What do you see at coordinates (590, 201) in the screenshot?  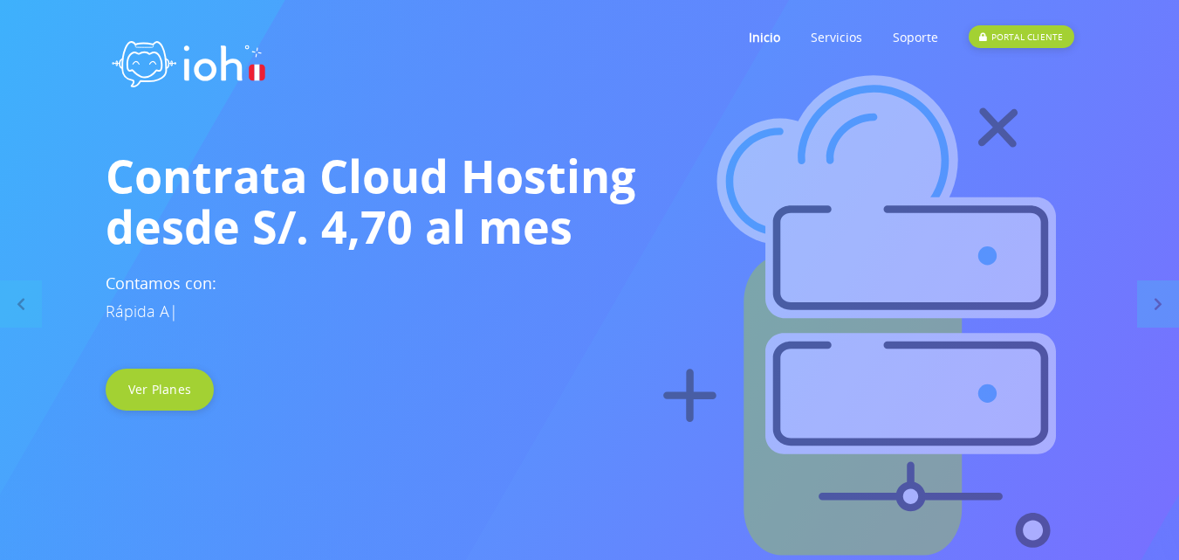 I see `h1: Contrata Cloud Hosting desde S/. 4,70 al mes` at bounding box center [590, 201].